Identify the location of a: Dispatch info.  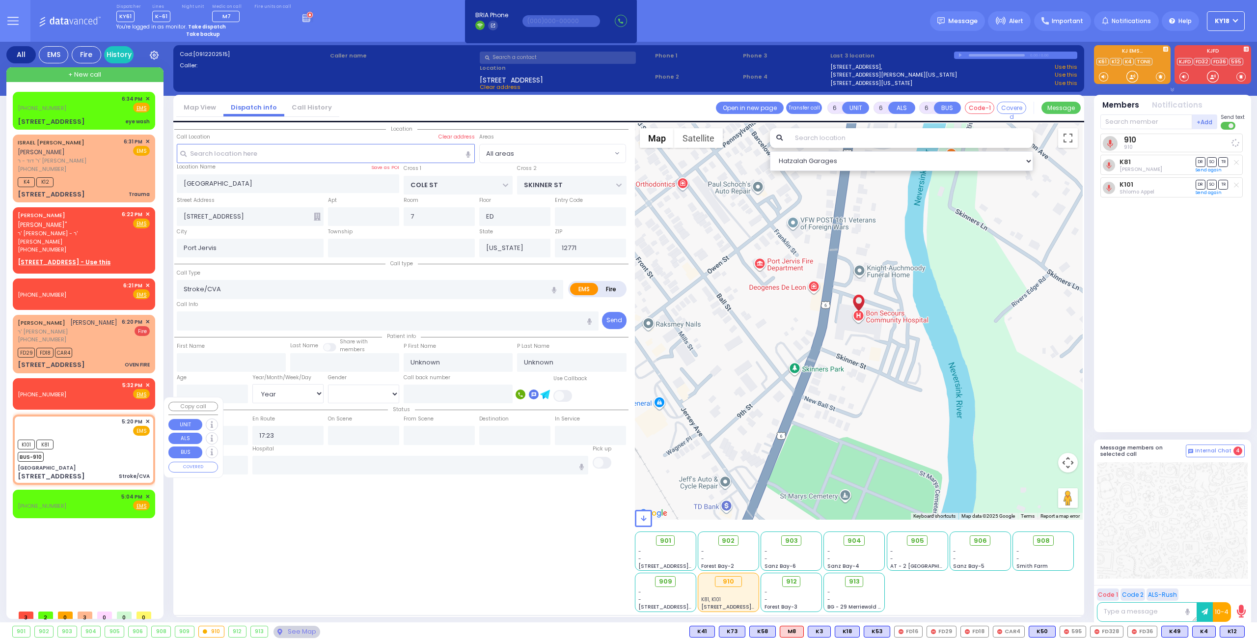
(254, 107).